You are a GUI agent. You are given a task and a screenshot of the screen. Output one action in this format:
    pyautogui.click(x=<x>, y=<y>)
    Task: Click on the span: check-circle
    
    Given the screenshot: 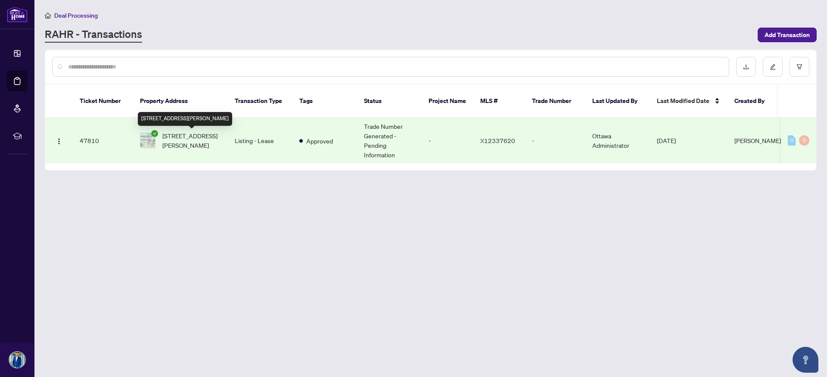 What is the action you would take?
    pyautogui.click(x=155, y=134)
    